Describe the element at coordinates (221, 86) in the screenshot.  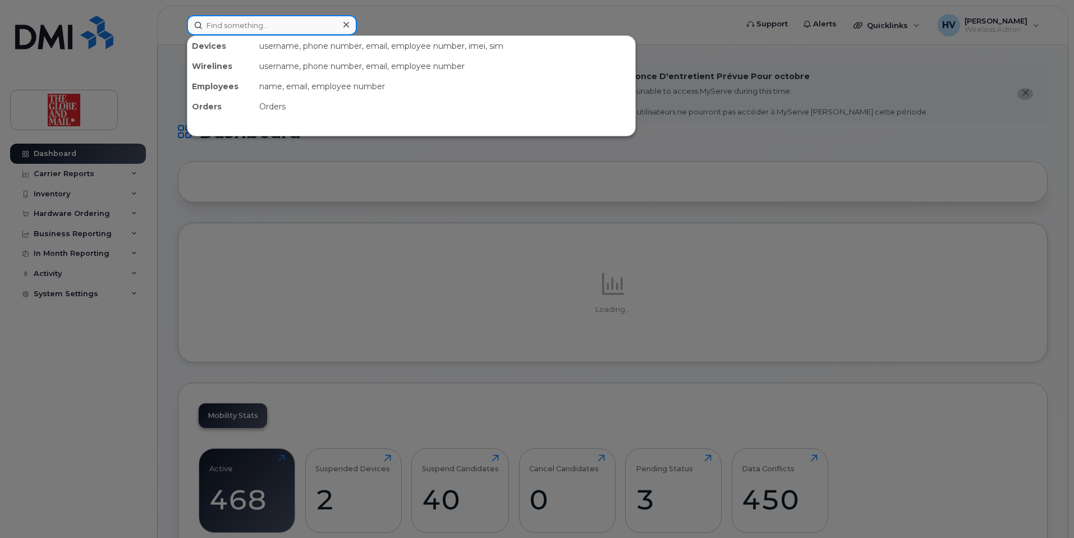
I see `div: Employees` at that location.